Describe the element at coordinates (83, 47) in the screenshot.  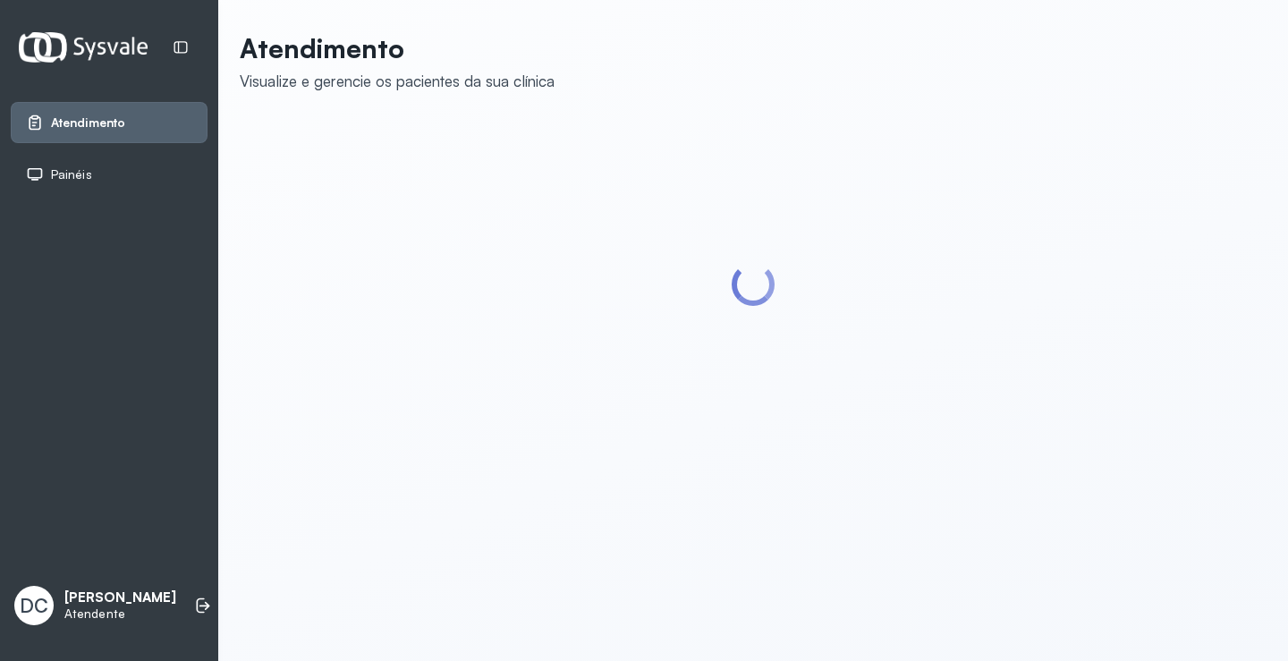
I see `img: Logotipo do estabelecimento` at that location.